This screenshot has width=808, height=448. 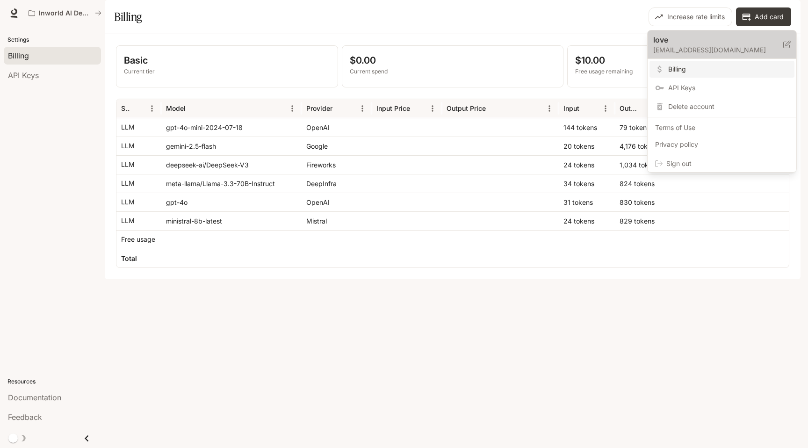 What do you see at coordinates (722, 69) in the screenshot?
I see `a: Billing` at bounding box center [722, 69].